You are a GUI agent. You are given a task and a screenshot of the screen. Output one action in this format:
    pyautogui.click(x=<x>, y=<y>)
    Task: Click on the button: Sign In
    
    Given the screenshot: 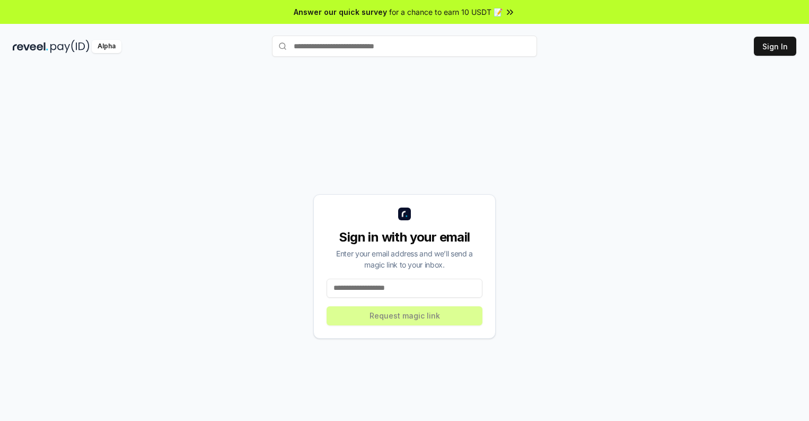 What is the action you would take?
    pyautogui.click(x=776, y=46)
    